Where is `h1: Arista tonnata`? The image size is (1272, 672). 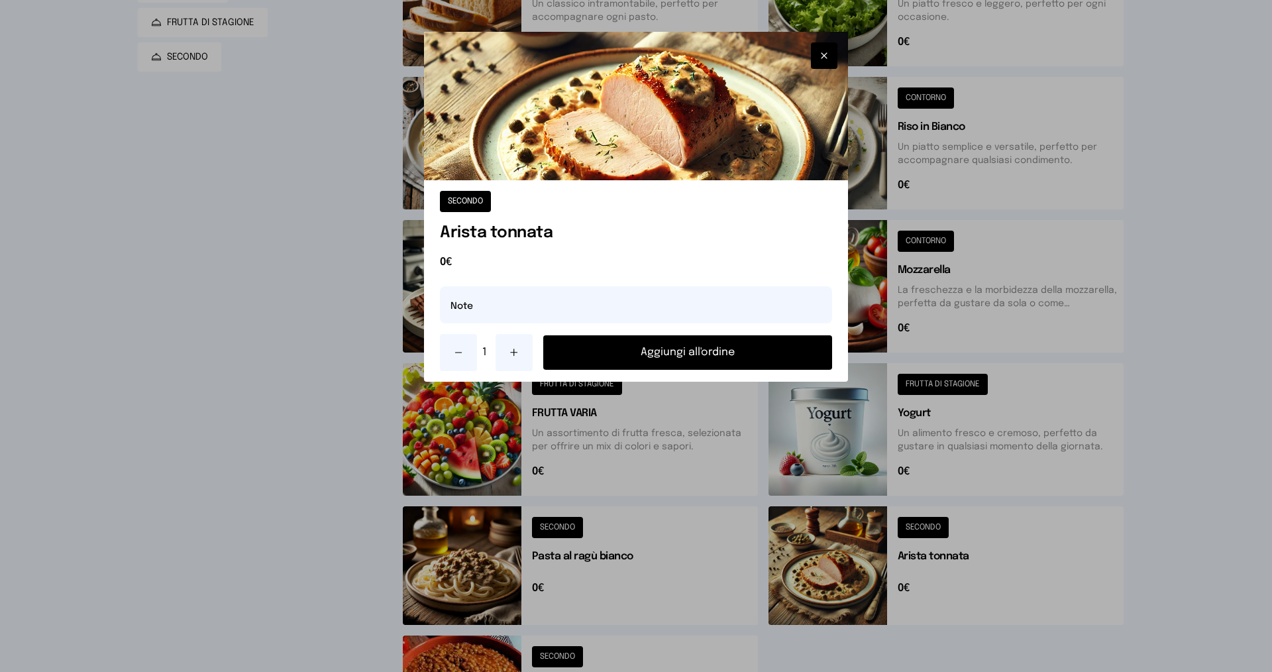 h1: Arista tonnata is located at coordinates (636, 233).